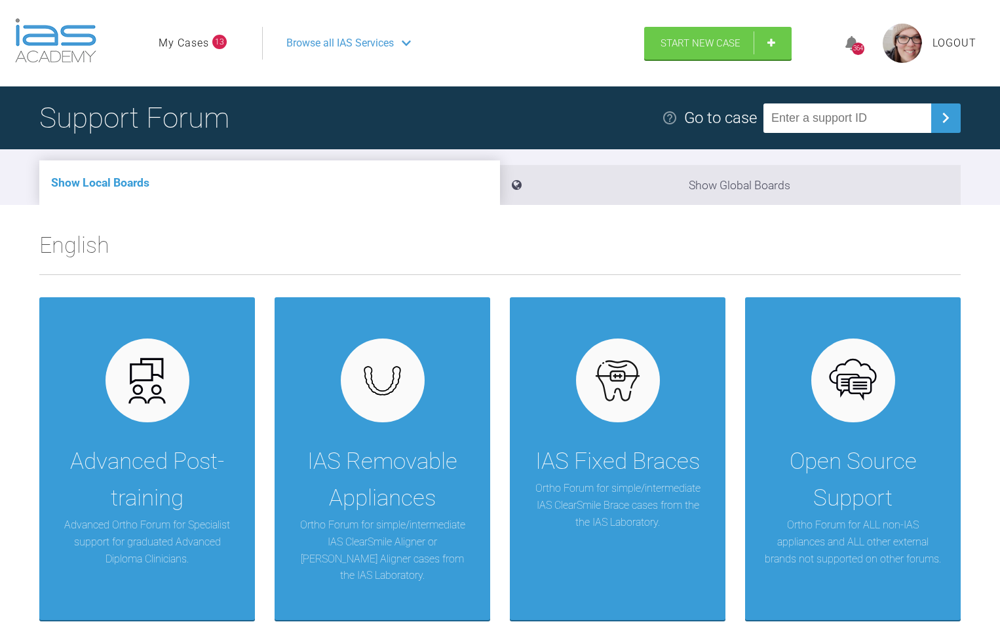 The image size is (1000, 624). Describe the element at coordinates (147, 542) in the screenshot. I see `p: Advanced Ortho Forum for Specialist support for graduated Advanced Diploma Clinicians.` at that location.